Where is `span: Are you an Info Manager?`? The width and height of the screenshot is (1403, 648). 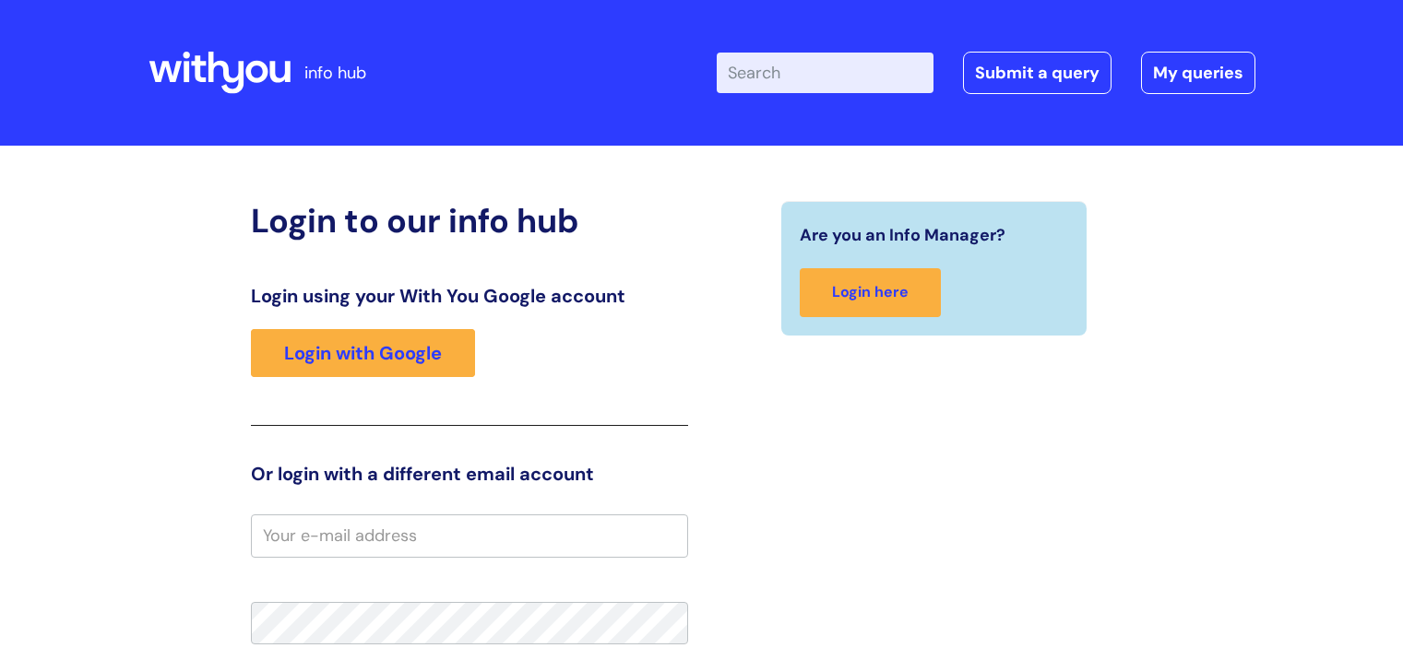 span: Are you an Info Manager? is located at coordinates (902, 235).